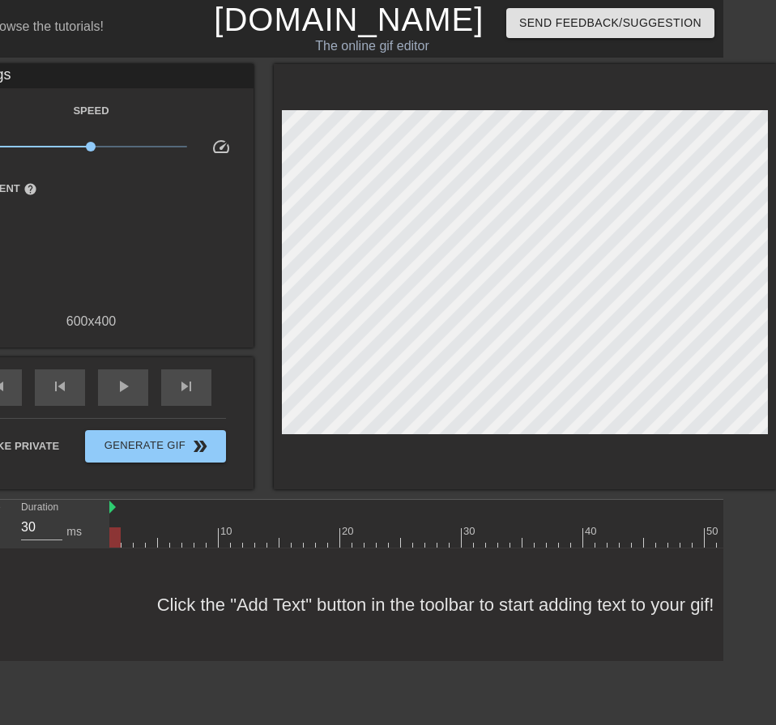  I want to click on label: Speed, so click(91, 111).